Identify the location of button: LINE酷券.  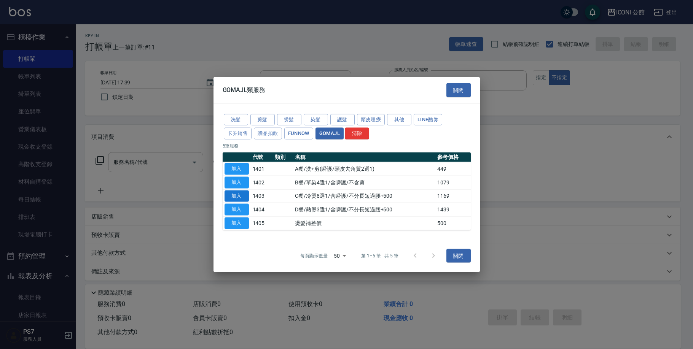
(428, 119).